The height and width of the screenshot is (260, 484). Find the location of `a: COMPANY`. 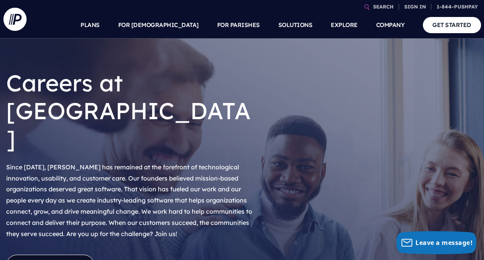

a: COMPANY is located at coordinates (391, 25).